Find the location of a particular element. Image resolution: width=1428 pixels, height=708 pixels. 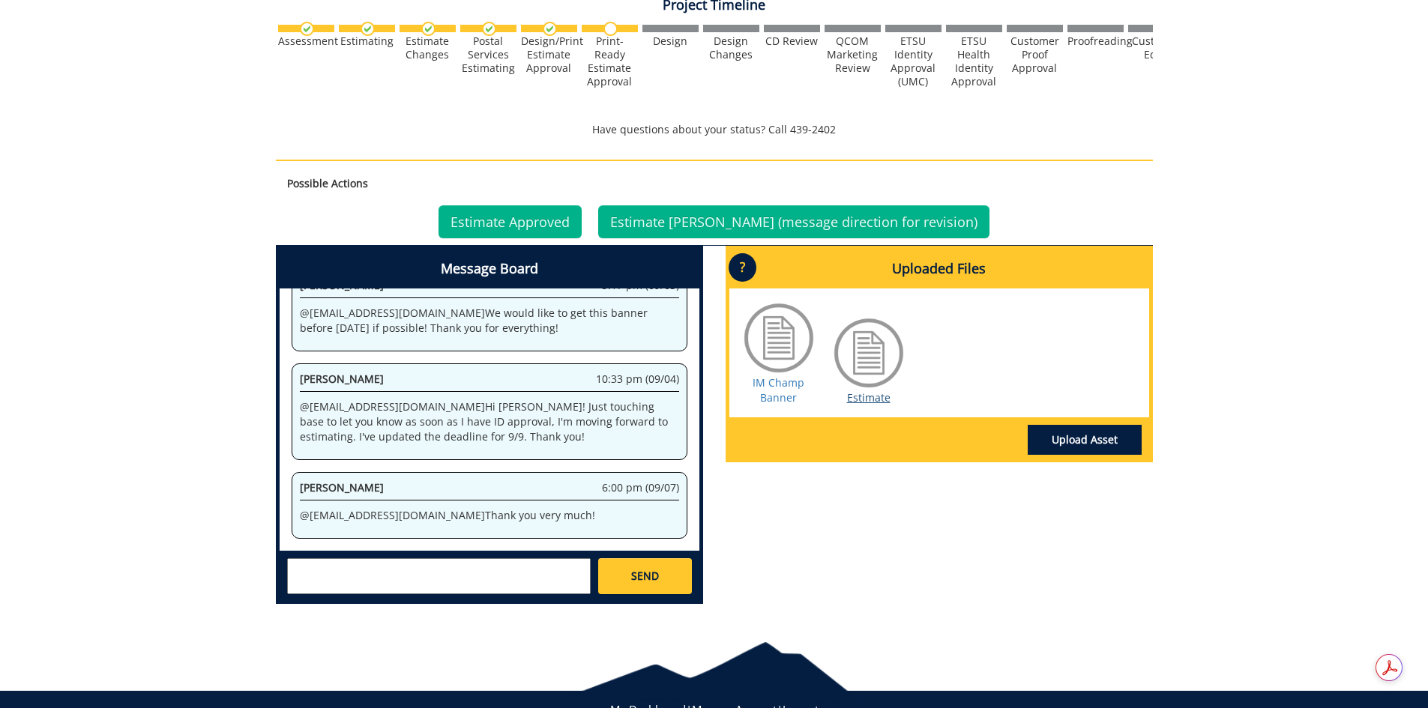

div: Print-Ready Estimate Approval is located at coordinates (609, 61).